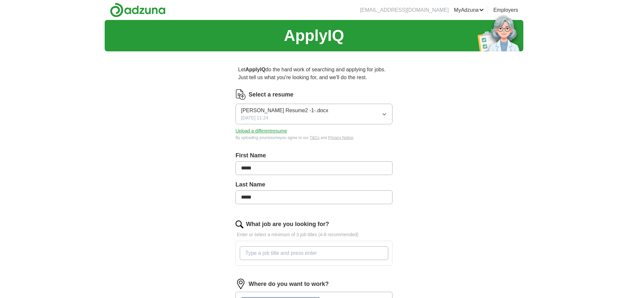  What do you see at coordinates (241, 284) in the screenshot?
I see `img: location.png` at bounding box center [241, 284].